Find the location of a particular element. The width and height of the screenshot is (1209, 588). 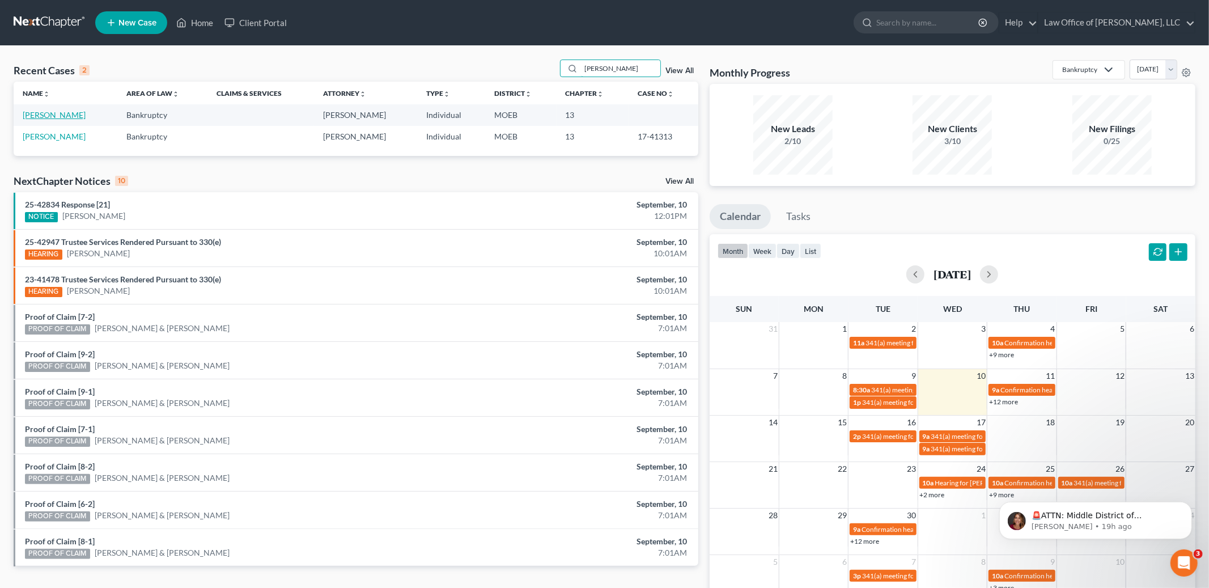

a: View All is located at coordinates (680, 181).